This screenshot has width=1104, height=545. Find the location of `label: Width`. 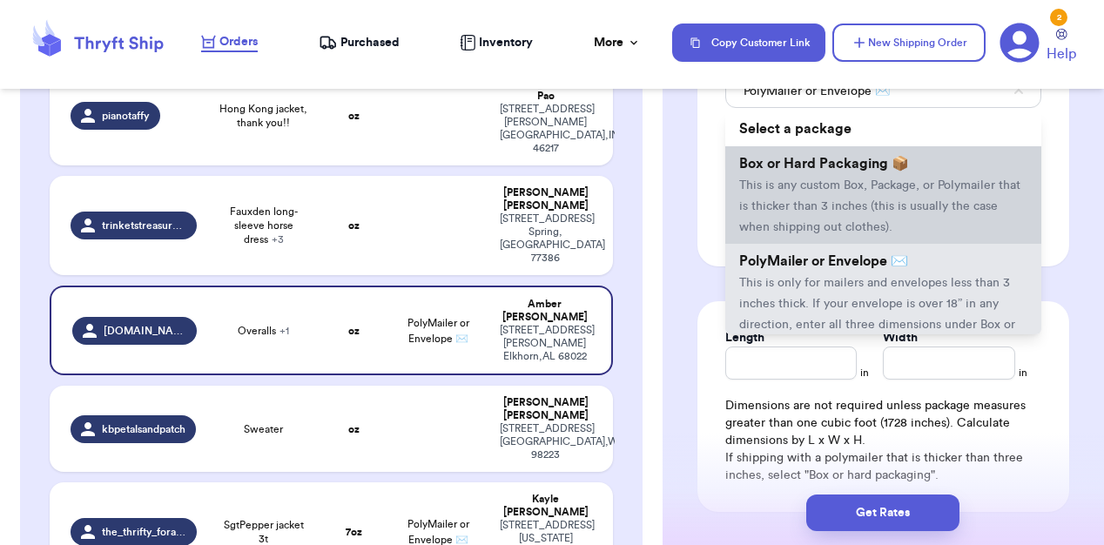

label: Width is located at coordinates (900, 338).